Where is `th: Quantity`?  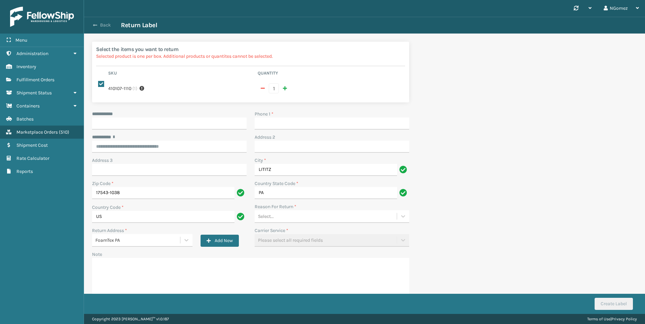
th: Quantity is located at coordinates (330, 74).